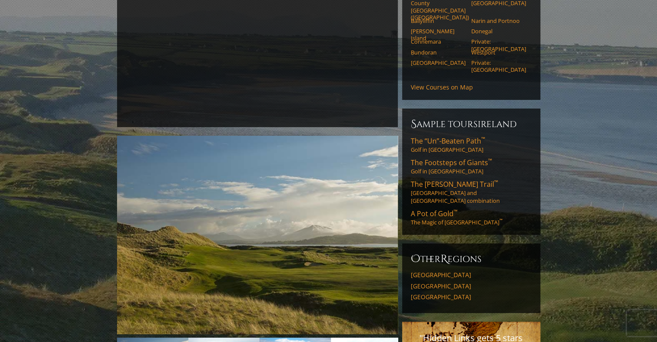  What do you see at coordinates (438, 21) in the screenshot?
I see `a: Ballyliffin` at bounding box center [438, 21].